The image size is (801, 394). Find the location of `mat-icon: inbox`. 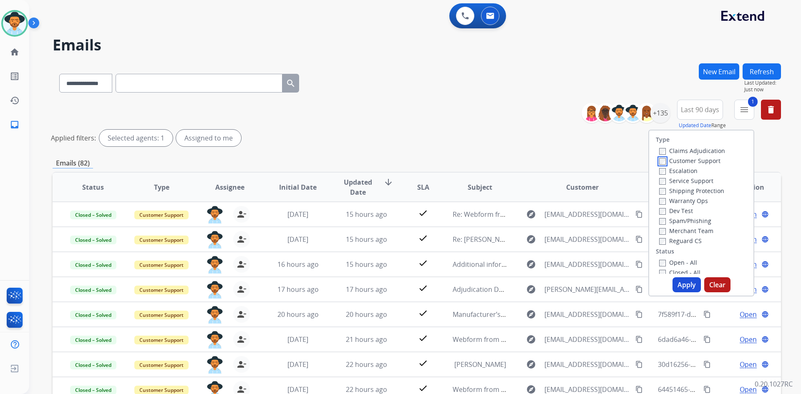

mat-icon: inbox is located at coordinates (15, 125).